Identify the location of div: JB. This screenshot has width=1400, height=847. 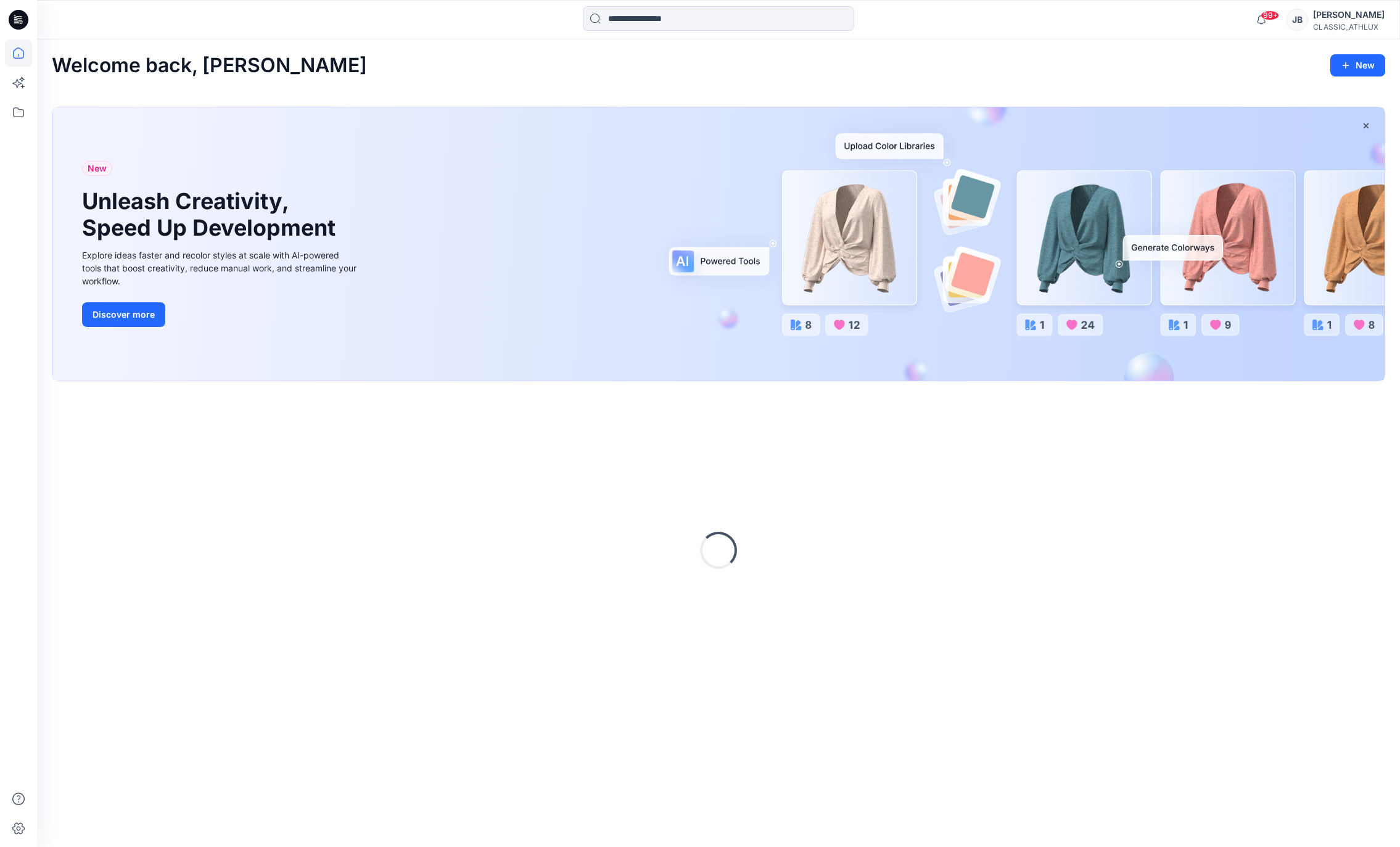
(1298, 20).